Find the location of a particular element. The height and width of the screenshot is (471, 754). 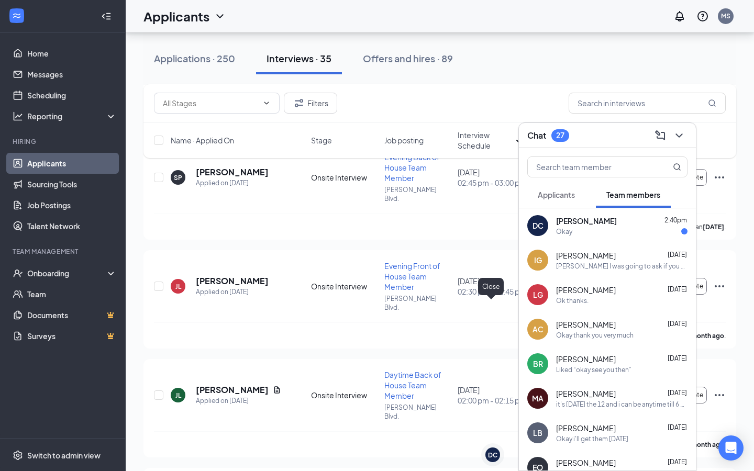

svg: Analysis is located at coordinates (18, 116).